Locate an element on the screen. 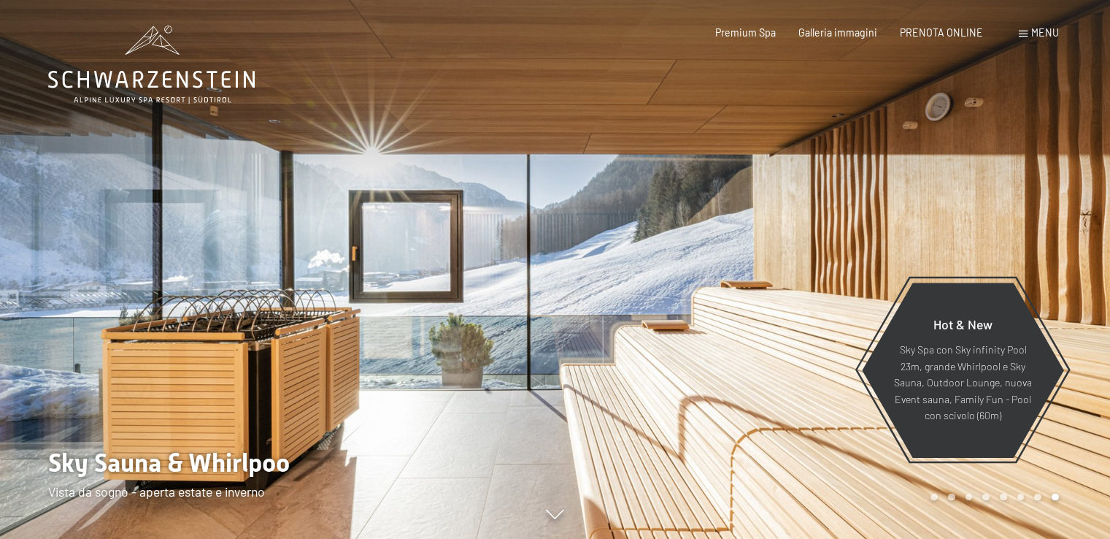 This screenshot has height=539, width=1110. div: Carousel Page 1 is located at coordinates (934, 497).